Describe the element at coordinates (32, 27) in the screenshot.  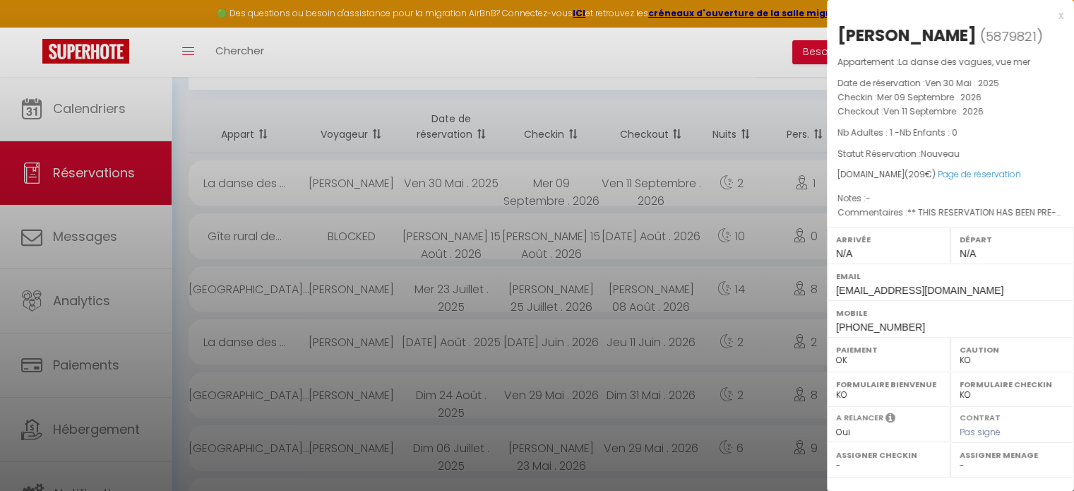
I see `button: Ouvrir le widget de chat LiveChat` at that location.